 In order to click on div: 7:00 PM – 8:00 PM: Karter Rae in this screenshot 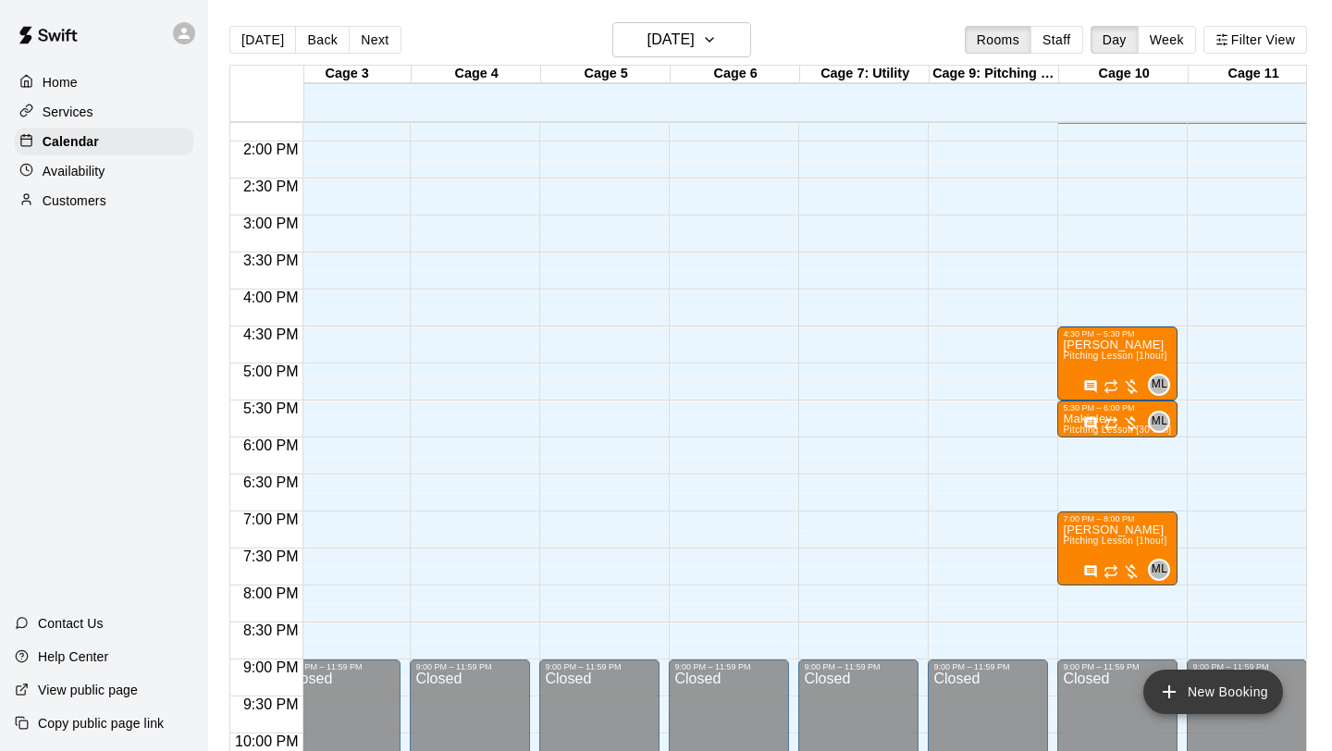, I will do `click(1117, 548)`.